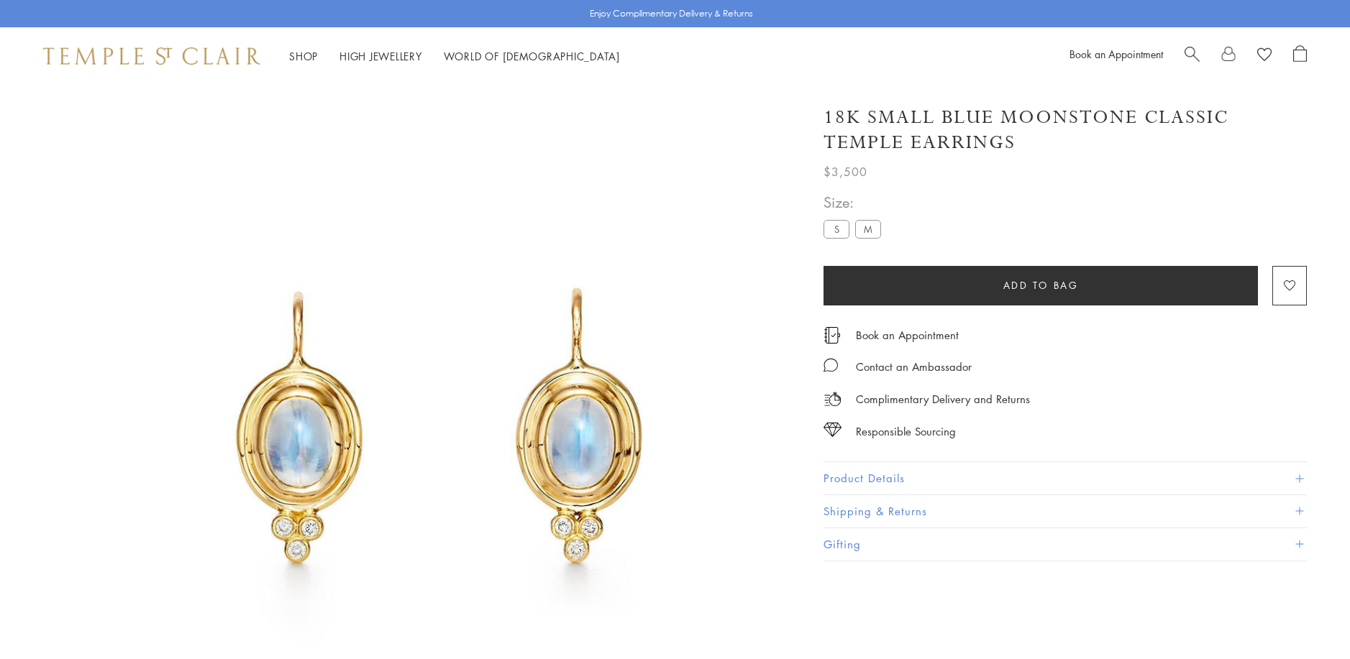 The width and height of the screenshot is (1350, 659). Describe the element at coordinates (1264, 56) in the screenshot. I see `a: View Wishlist` at that location.